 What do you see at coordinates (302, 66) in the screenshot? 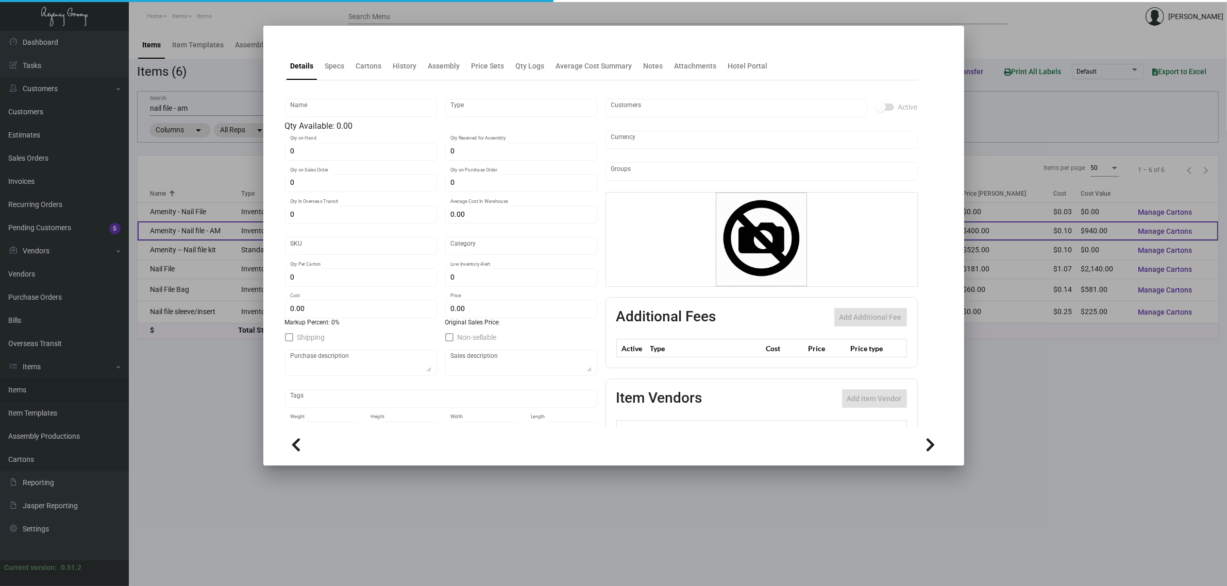
I see `div: Details` at bounding box center [302, 66].